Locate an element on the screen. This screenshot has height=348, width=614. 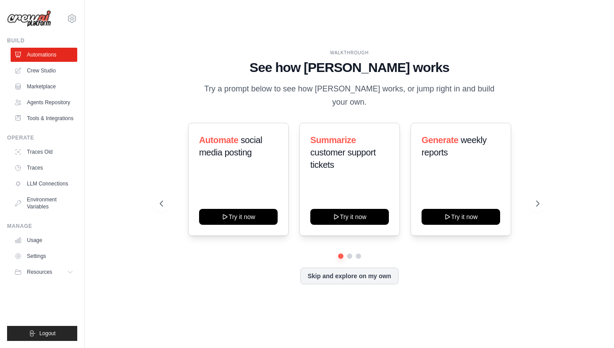
img: Logo is located at coordinates (29, 19).